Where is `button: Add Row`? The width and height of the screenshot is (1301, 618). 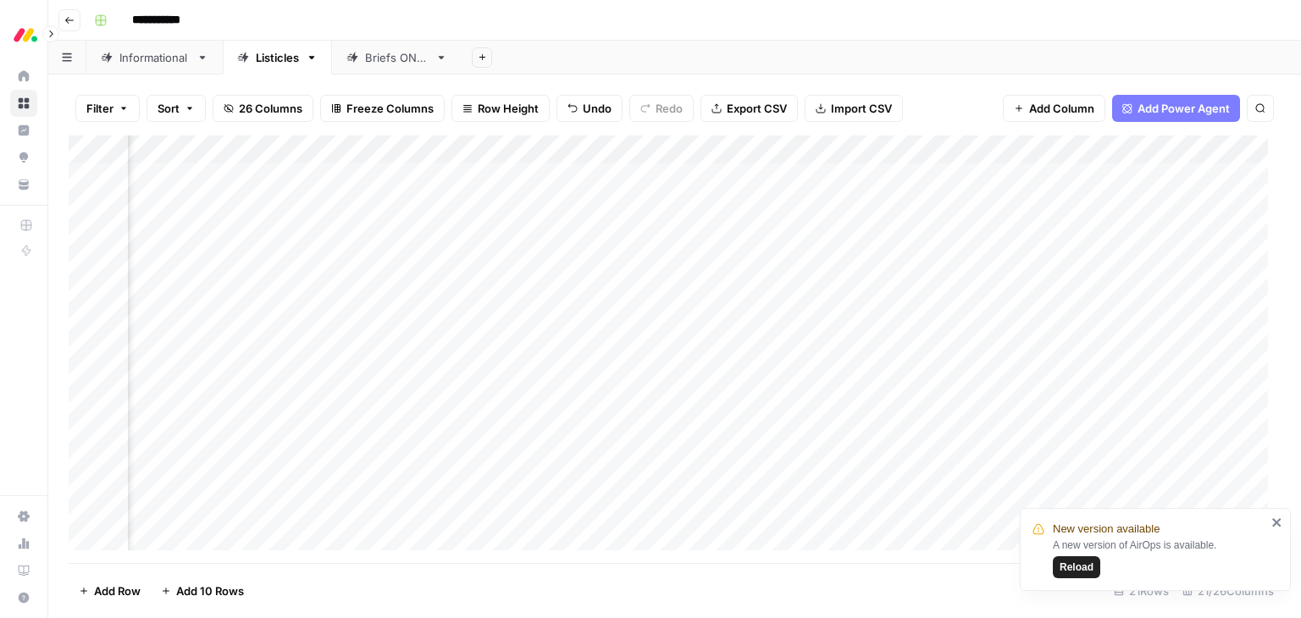
button: Add Row is located at coordinates (109, 591).